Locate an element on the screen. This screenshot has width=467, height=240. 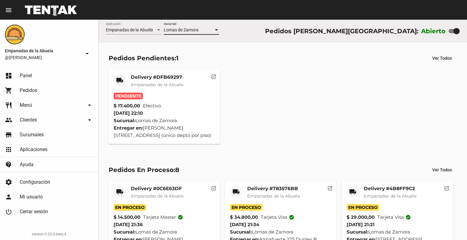
span: 8 is located at coordinates (177, 170).